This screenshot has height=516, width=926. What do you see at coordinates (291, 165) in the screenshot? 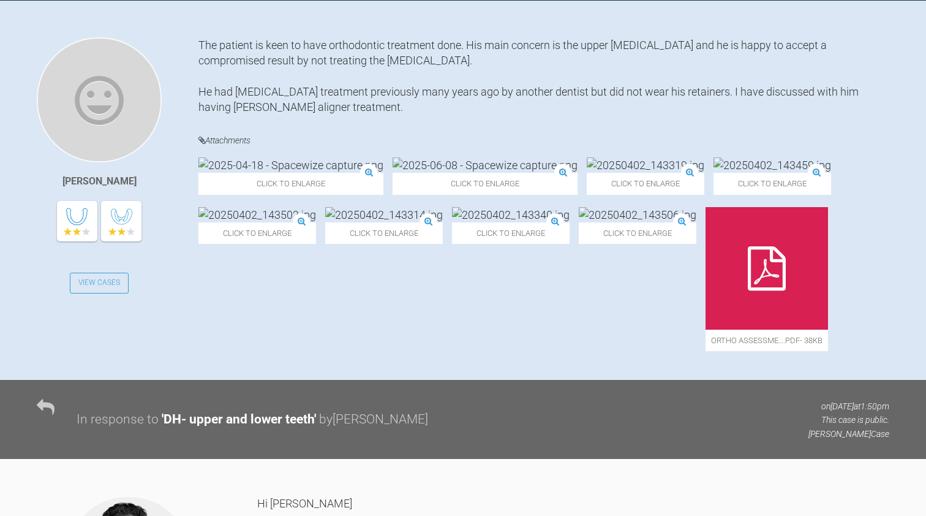
I see `img: 2025-04-18 - Spacewize capture.png` at bounding box center [291, 165].